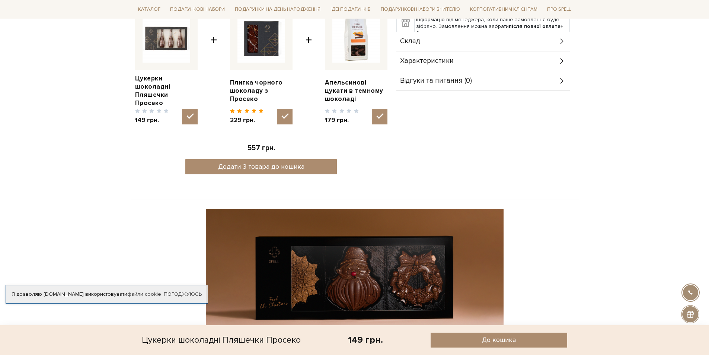 The width and height of the screenshot is (709, 355). Describe the element at coordinates (499, 340) in the screenshot. I see `button: До кошика` at that location.